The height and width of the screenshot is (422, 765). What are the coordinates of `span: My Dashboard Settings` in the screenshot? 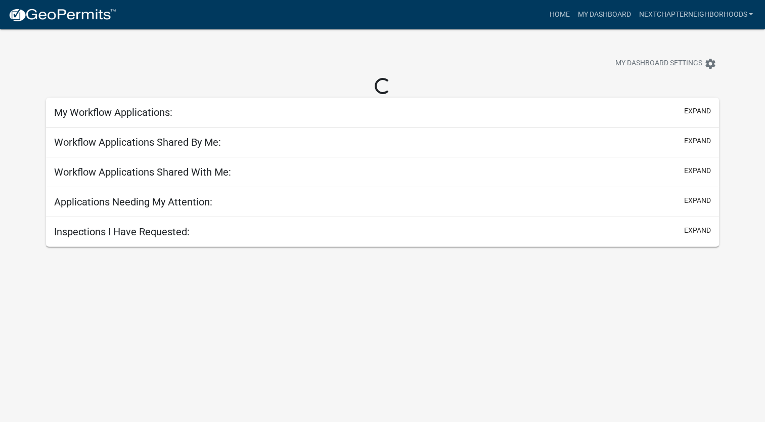 It's located at (659, 64).